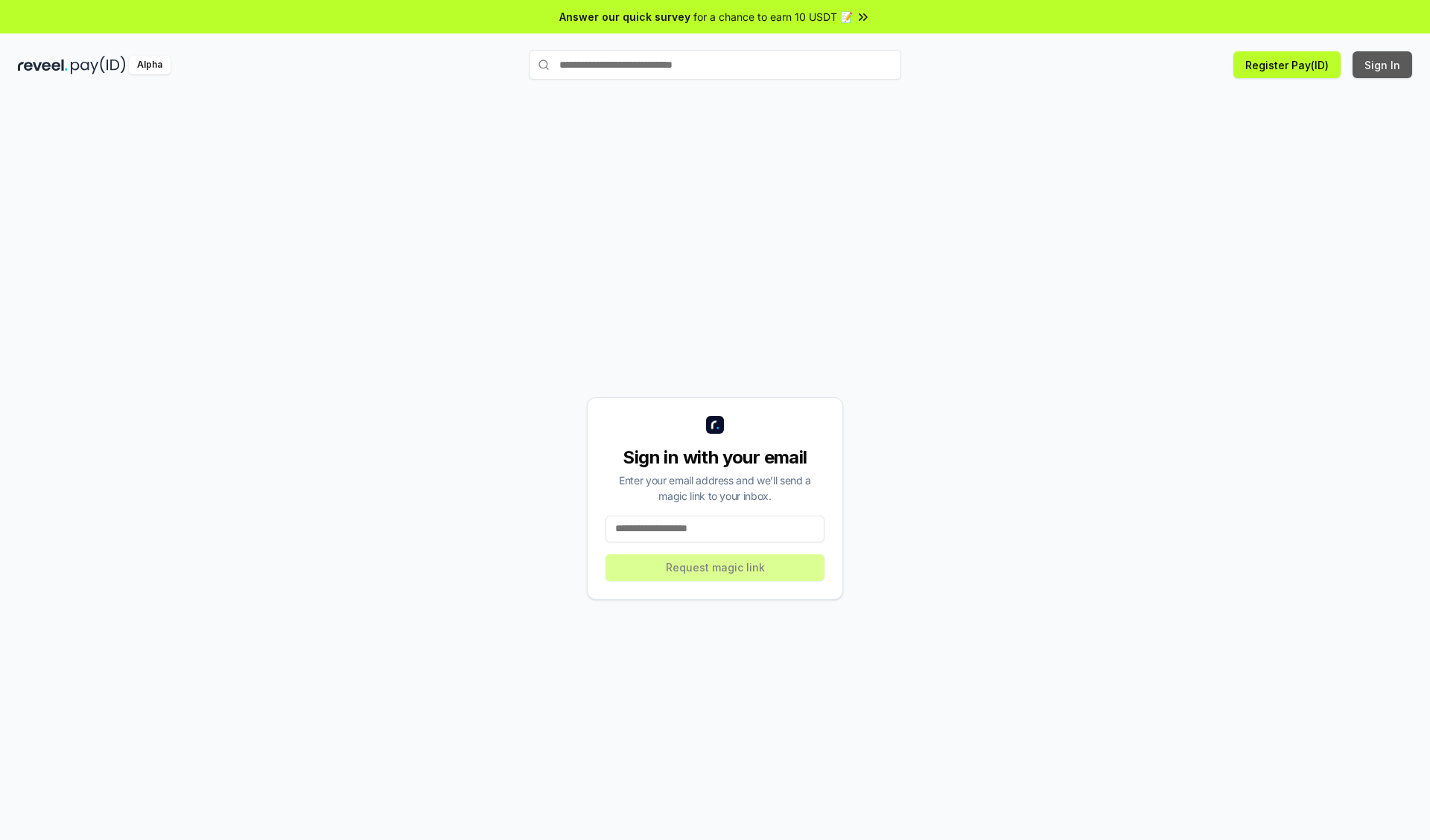 Image resolution: width=1430 pixels, height=840 pixels. What do you see at coordinates (773, 17) in the screenshot?
I see `span: for a chance to earn 10 USDT 📝` at bounding box center [773, 17].